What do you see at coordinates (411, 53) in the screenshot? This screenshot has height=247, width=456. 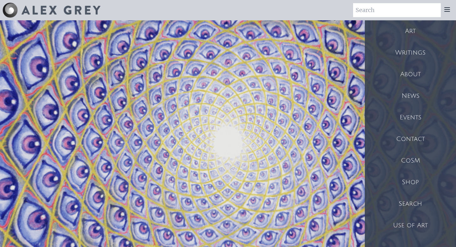 I see `a: Writings` at bounding box center [411, 53].